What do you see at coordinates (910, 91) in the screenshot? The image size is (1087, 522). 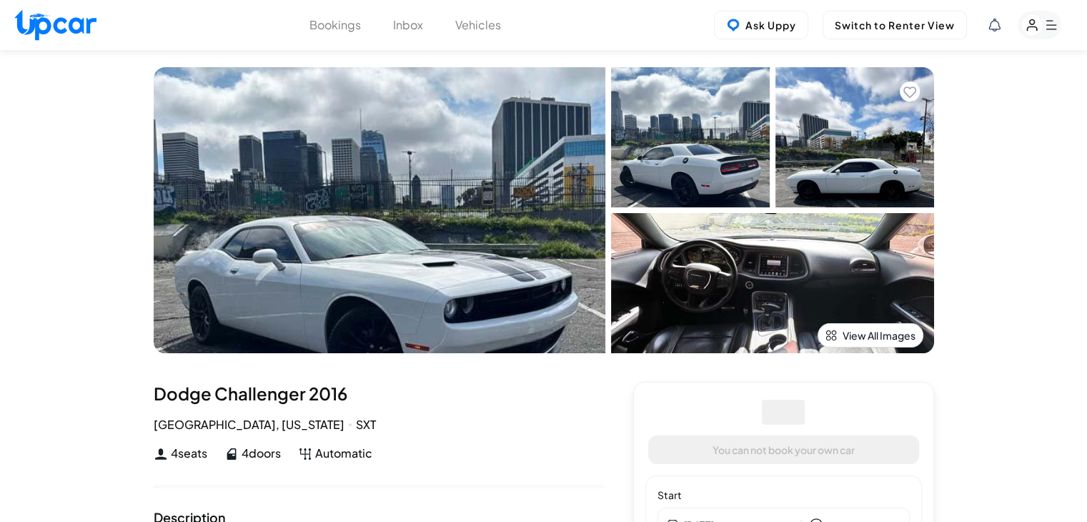 I see `button: Add to favorites` at bounding box center [910, 91].